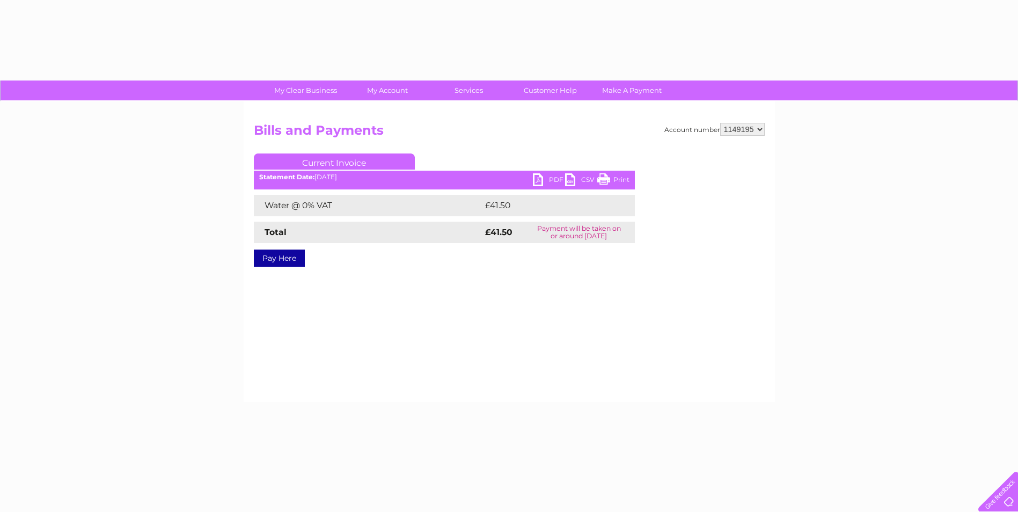  Describe the element at coordinates (509, 133) in the screenshot. I see `h2: Bills and Payments` at that location.